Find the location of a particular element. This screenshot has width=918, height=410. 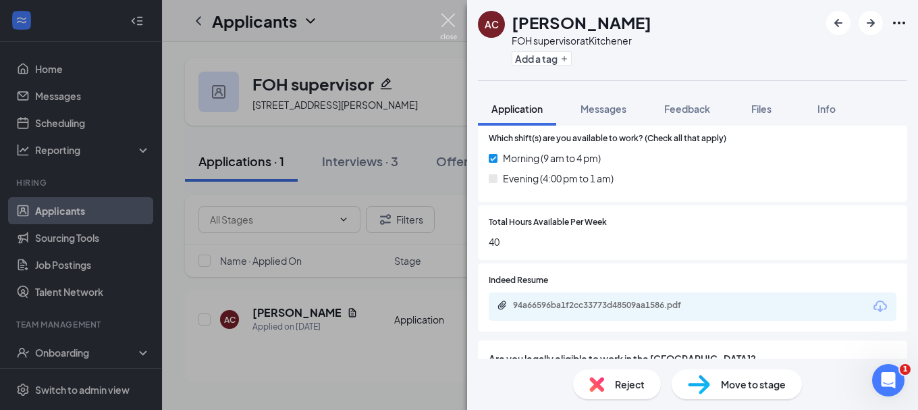

svg: Download is located at coordinates (880, 306).